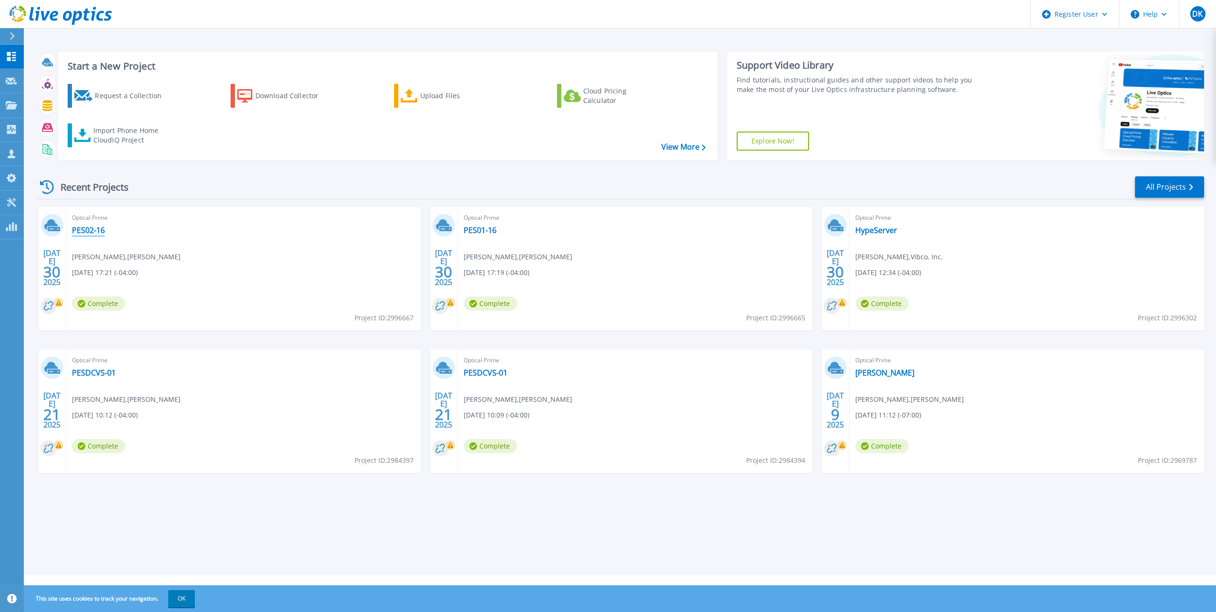 This screenshot has width=1216, height=612. Describe the element at coordinates (1169, 187) in the screenshot. I see `a: All Projects` at that location.